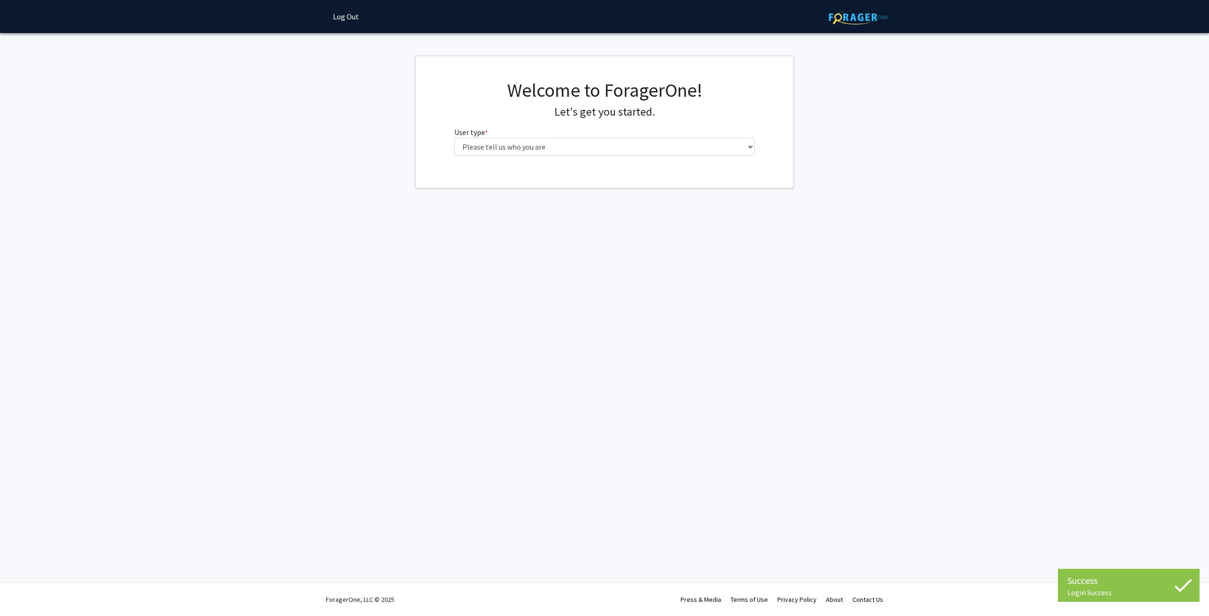 The width and height of the screenshot is (1209, 616). Describe the element at coordinates (749, 600) in the screenshot. I see `a: Terms of Use` at that location.